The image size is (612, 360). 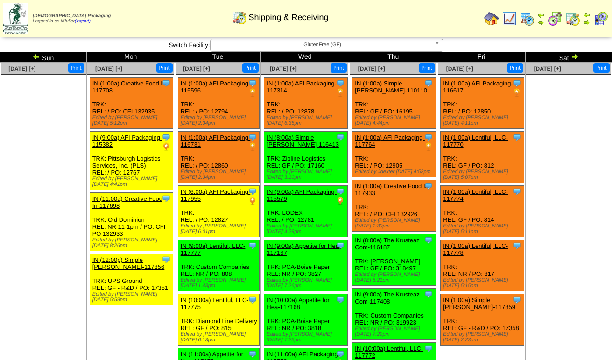 I want to click on img: calendarcustomer.gif, so click(x=601, y=19).